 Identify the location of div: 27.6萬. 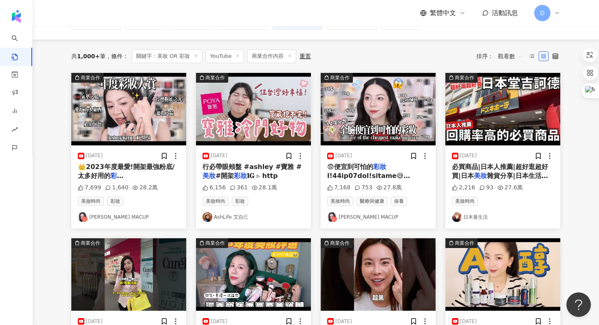
(510, 188).